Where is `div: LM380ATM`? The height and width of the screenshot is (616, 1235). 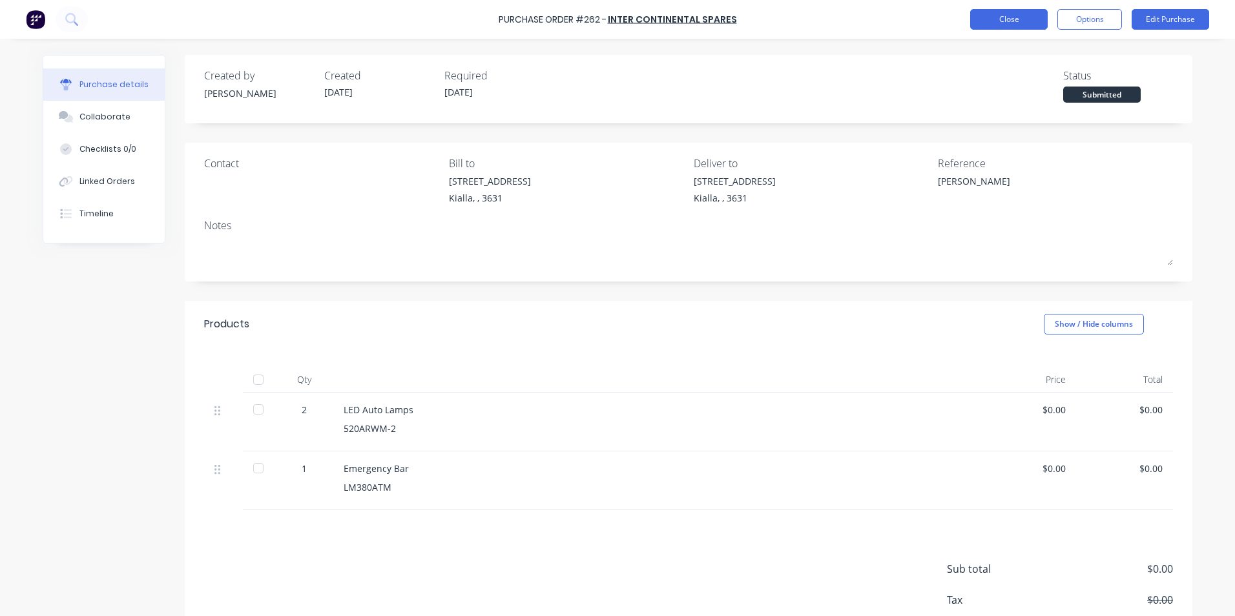 div: LM380ATM is located at coordinates (656, 487).